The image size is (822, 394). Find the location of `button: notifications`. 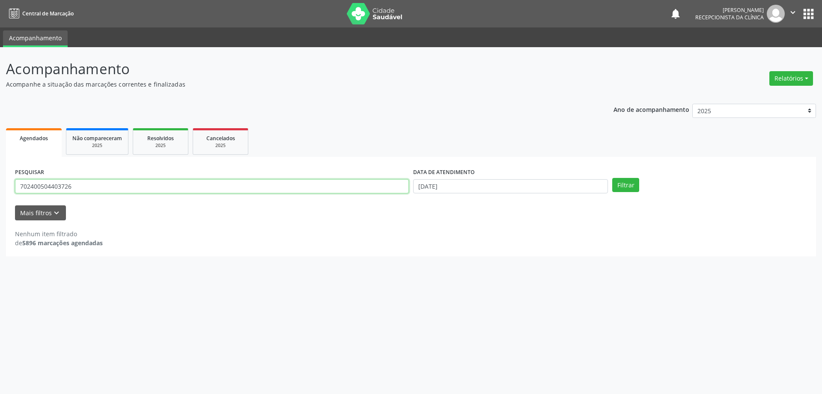

button: notifications is located at coordinates (676, 14).